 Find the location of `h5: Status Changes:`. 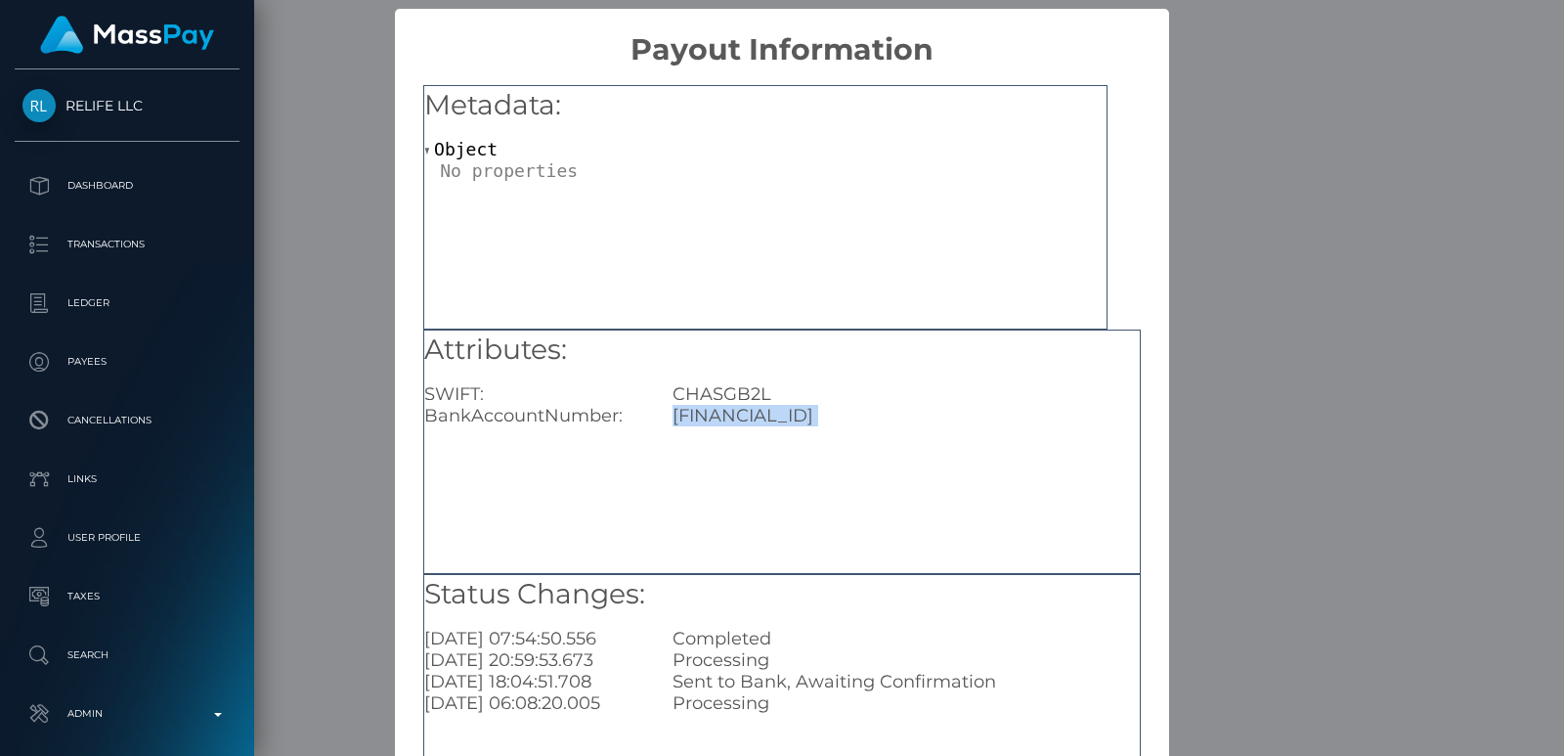

h5: Status Changes: is located at coordinates (782, 594).